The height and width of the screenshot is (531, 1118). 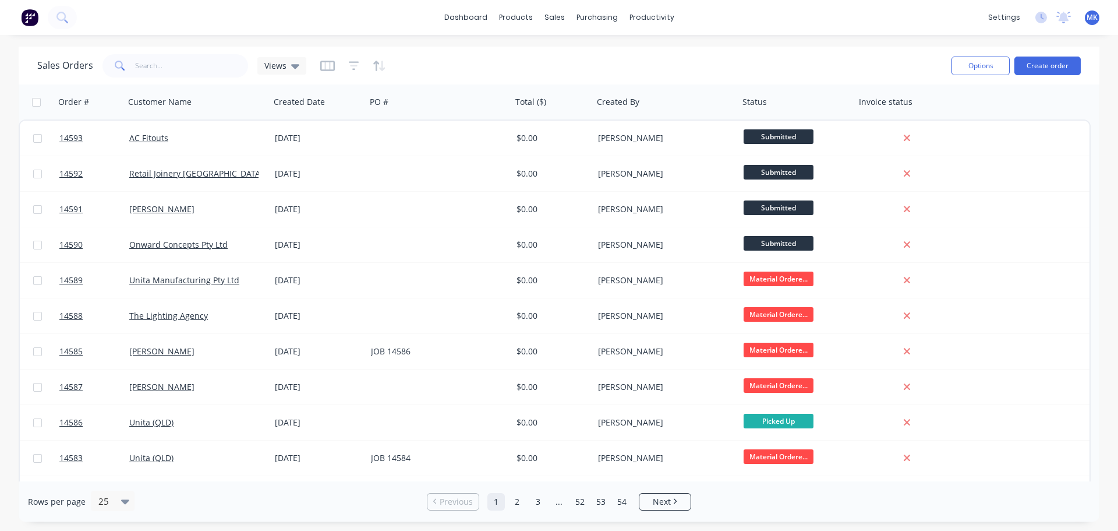 I want to click on a: Page 54, so click(x=622, y=502).